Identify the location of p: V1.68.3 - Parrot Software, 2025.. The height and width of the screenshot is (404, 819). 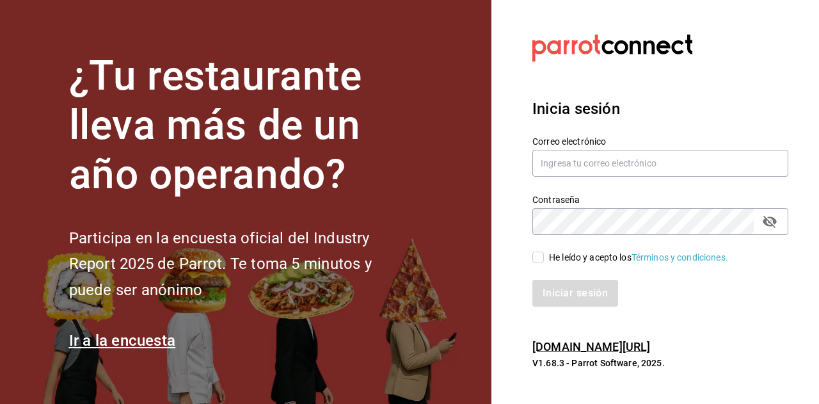
(660, 363).